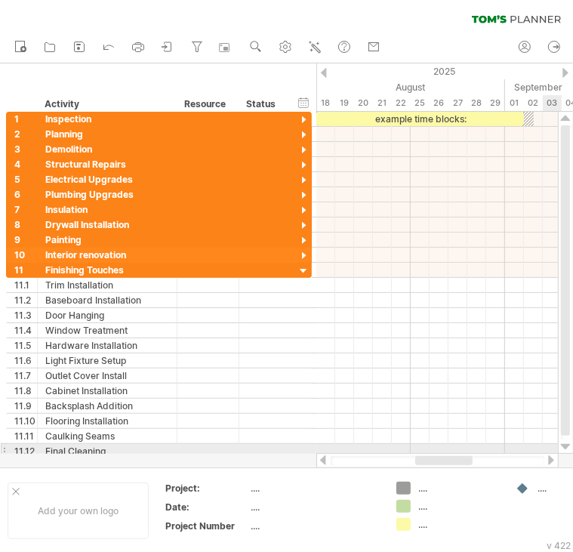  I want to click on div: Final Cleaning, so click(107, 451).